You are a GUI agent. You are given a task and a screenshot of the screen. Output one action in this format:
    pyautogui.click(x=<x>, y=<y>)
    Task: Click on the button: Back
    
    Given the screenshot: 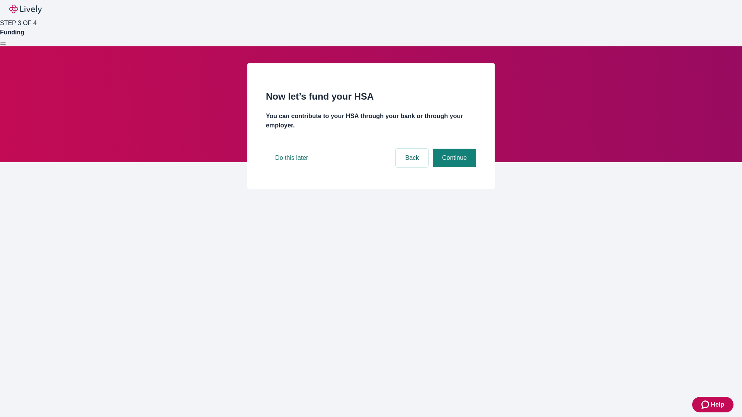 What is the action you would take?
    pyautogui.click(x=412, y=158)
    